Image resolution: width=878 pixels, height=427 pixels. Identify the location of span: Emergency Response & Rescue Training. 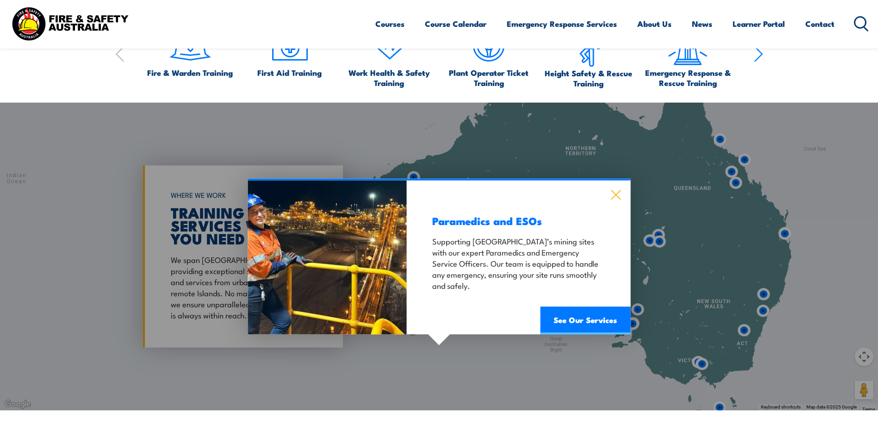
(687, 78).